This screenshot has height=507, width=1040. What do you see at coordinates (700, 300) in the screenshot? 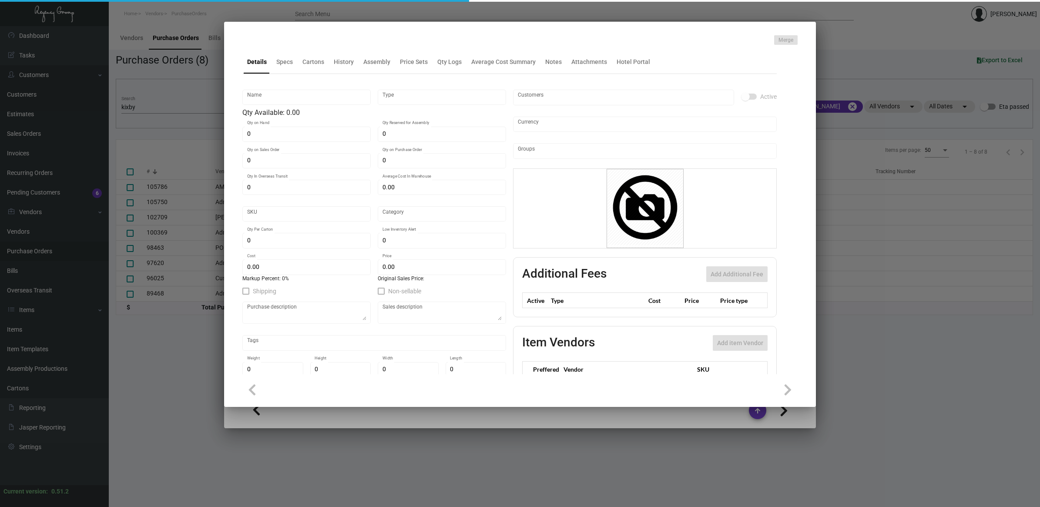
I see `th: Price` at bounding box center [700, 300].